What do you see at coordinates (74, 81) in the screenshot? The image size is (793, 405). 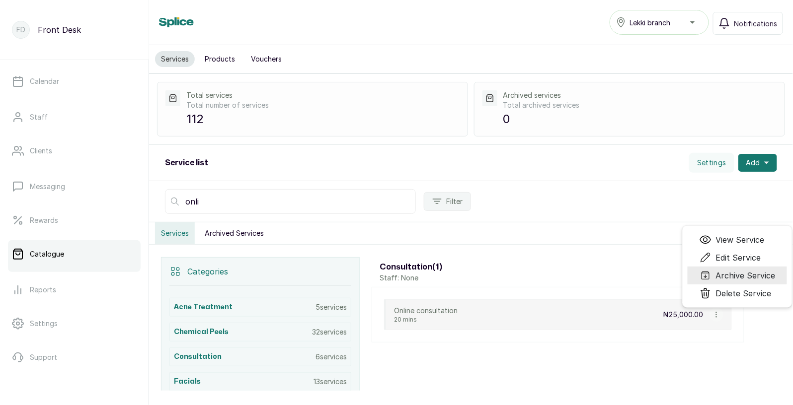 I see `a: Calendar` at bounding box center [74, 81].